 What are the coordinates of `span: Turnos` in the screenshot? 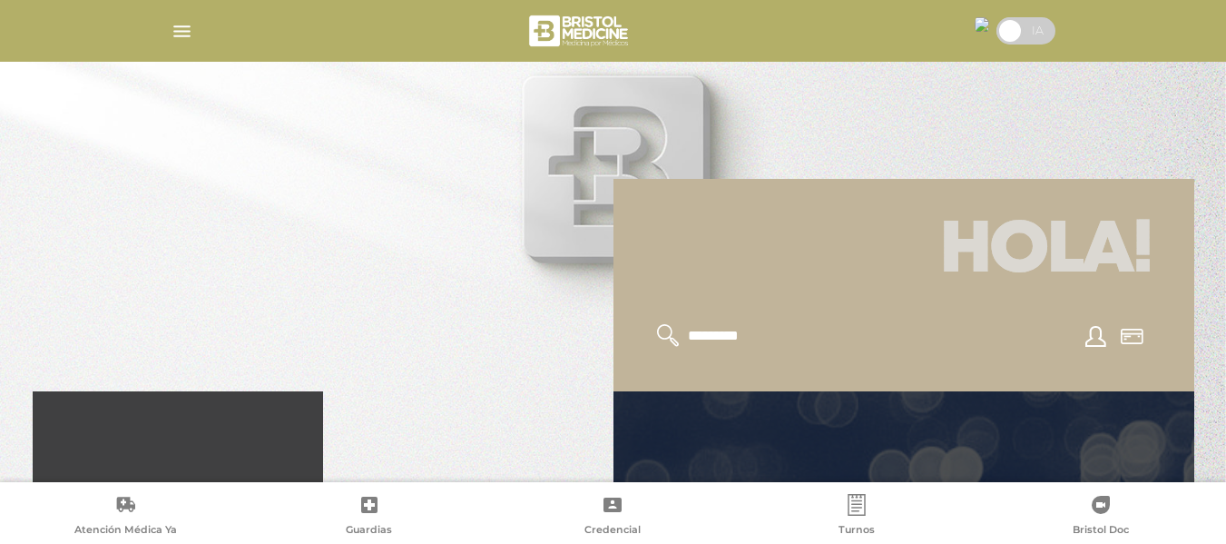 It's located at (857, 531).